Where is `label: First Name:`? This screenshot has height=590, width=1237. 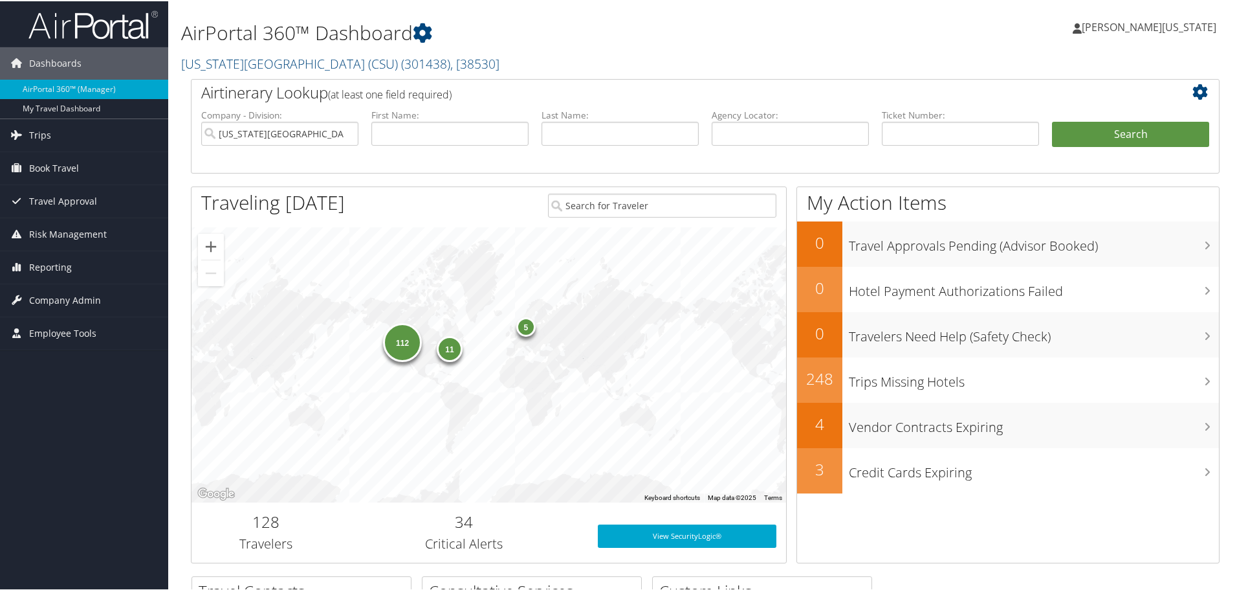 label: First Name: is located at coordinates (450, 114).